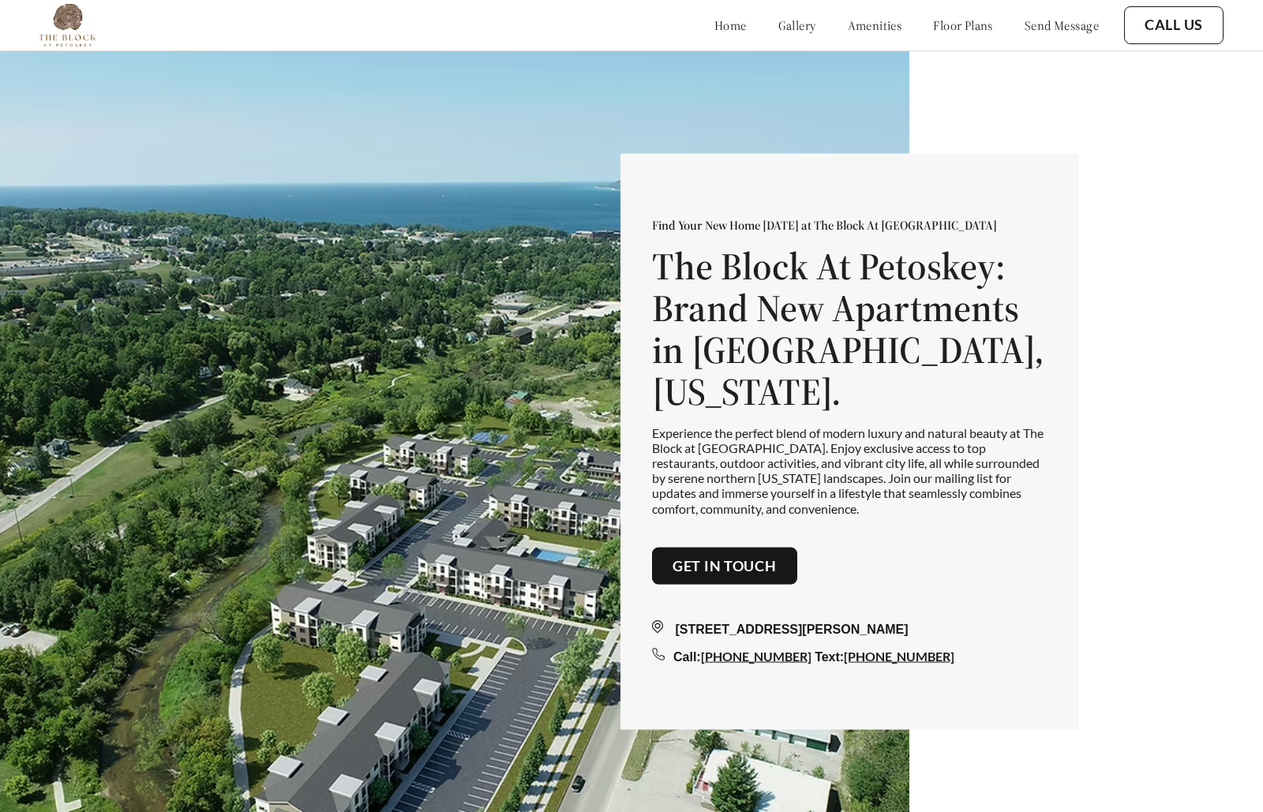 The image size is (1263, 812). What do you see at coordinates (730, 25) in the screenshot?
I see `a: home` at bounding box center [730, 25].